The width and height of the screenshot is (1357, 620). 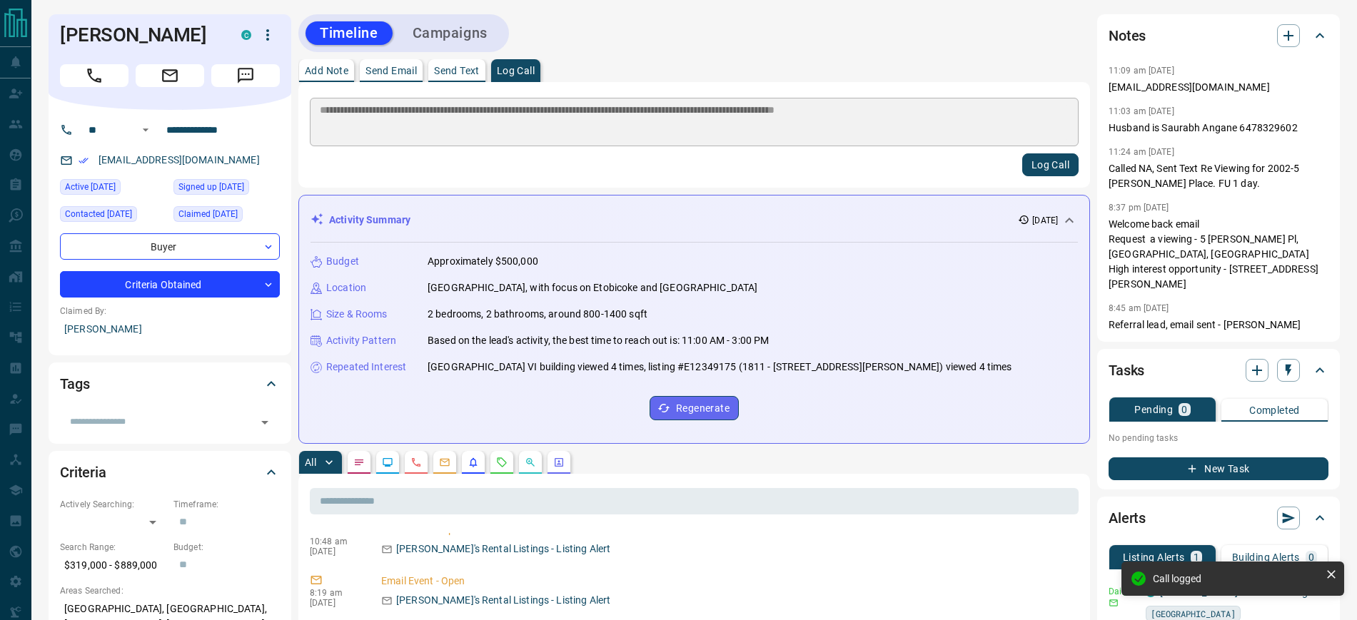 I want to click on div: Tasks, so click(x=1218, y=370).